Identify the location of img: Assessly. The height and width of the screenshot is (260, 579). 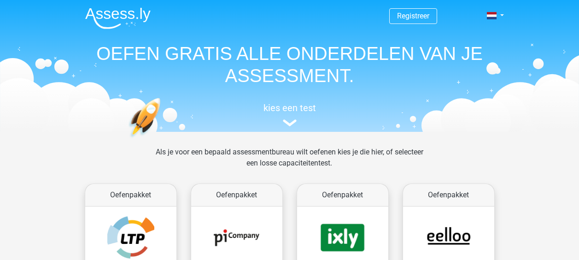
(118, 18).